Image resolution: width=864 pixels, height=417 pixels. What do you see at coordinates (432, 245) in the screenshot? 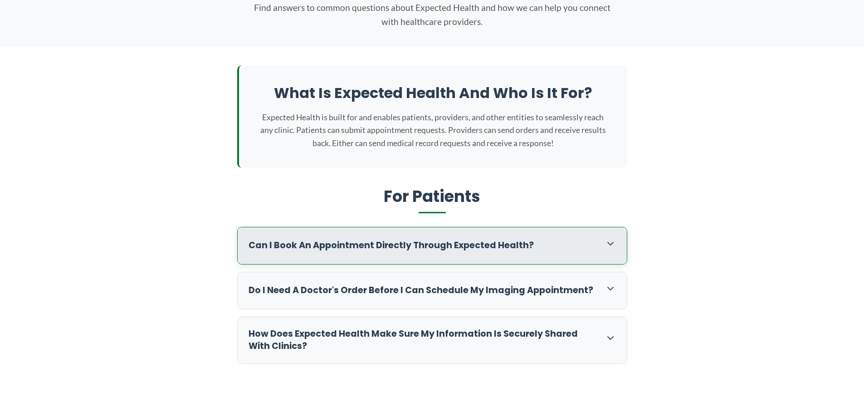
I see `div: Can I book an appointment directly through Expected Health?` at bounding box center [432, 245].